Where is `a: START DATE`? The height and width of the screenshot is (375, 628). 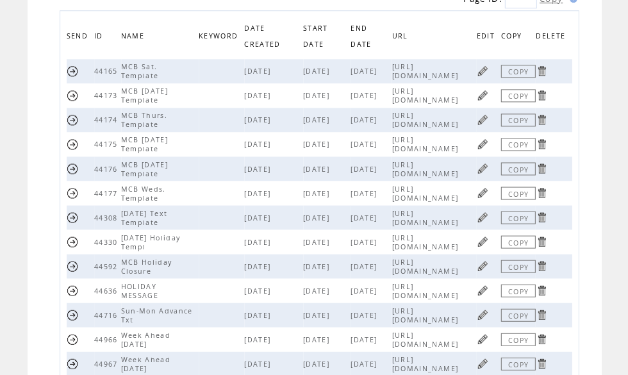 a: START DATE is located at coordinates (315, 35).